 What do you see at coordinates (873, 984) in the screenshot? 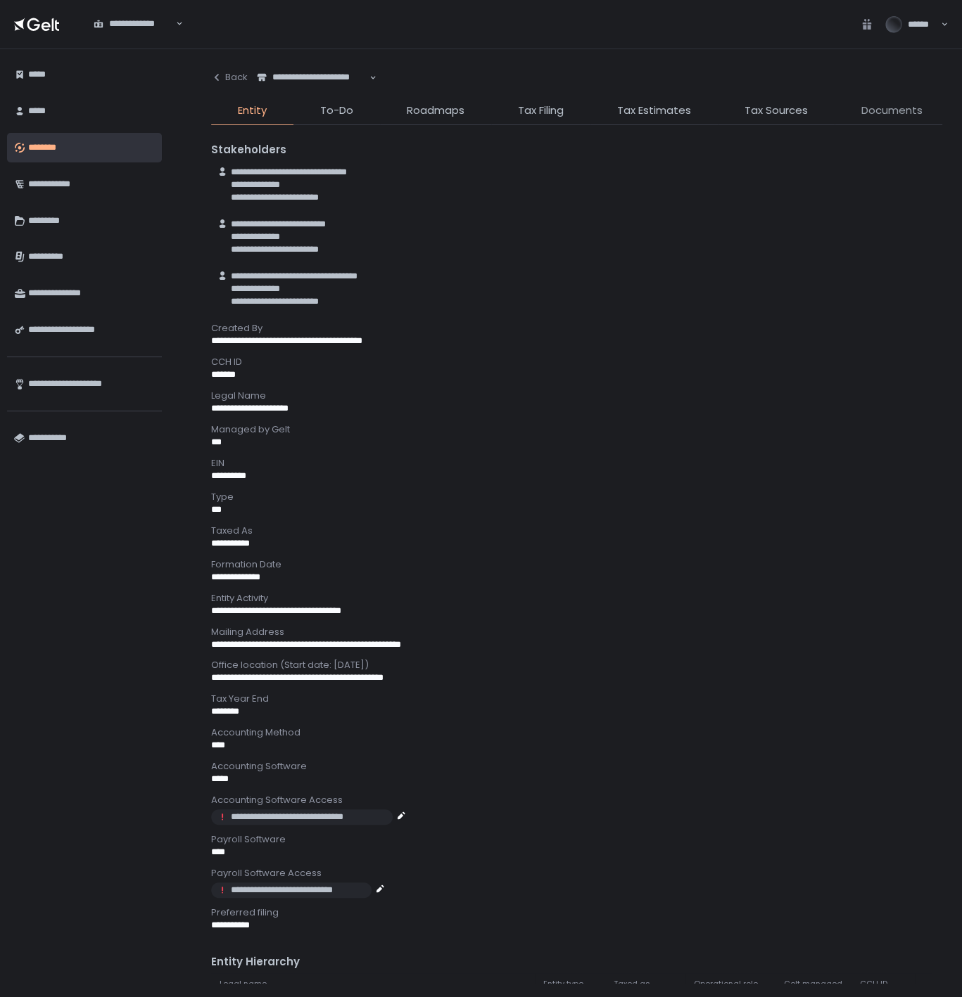
I see `span: CCH ID` at bounding box center [873, 984].